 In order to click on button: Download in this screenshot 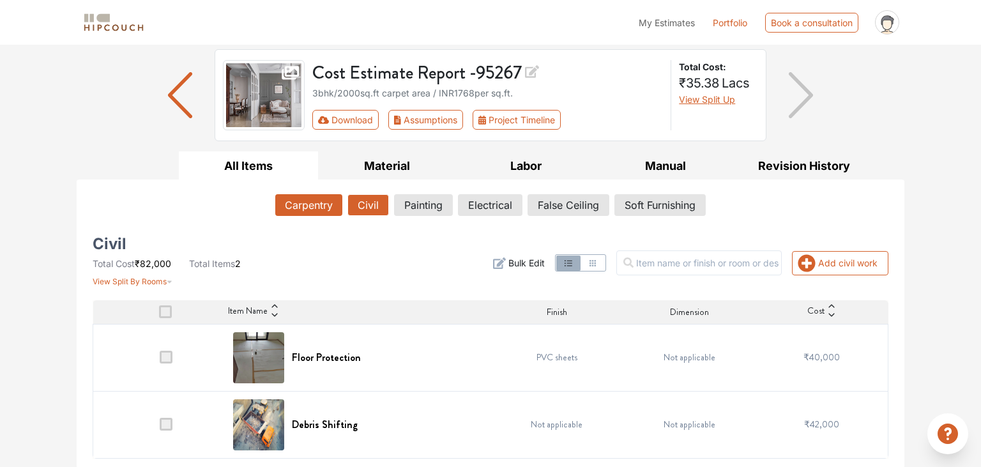, I will do `click(345, 119)`.